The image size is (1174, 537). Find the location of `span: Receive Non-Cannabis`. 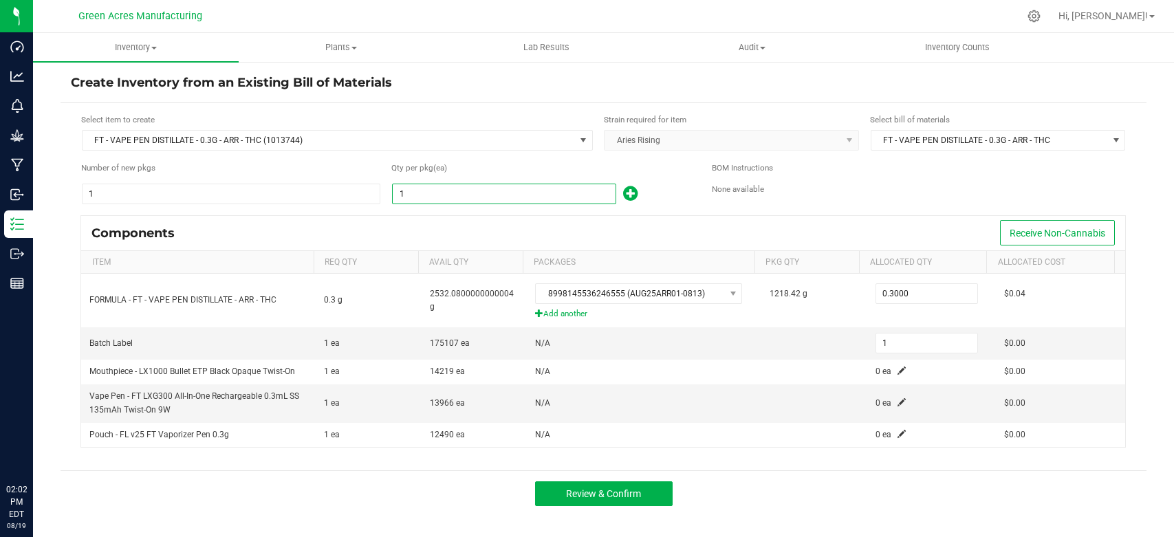

span: Receive Non-Cannabis is located at coordinates (1057, 233).